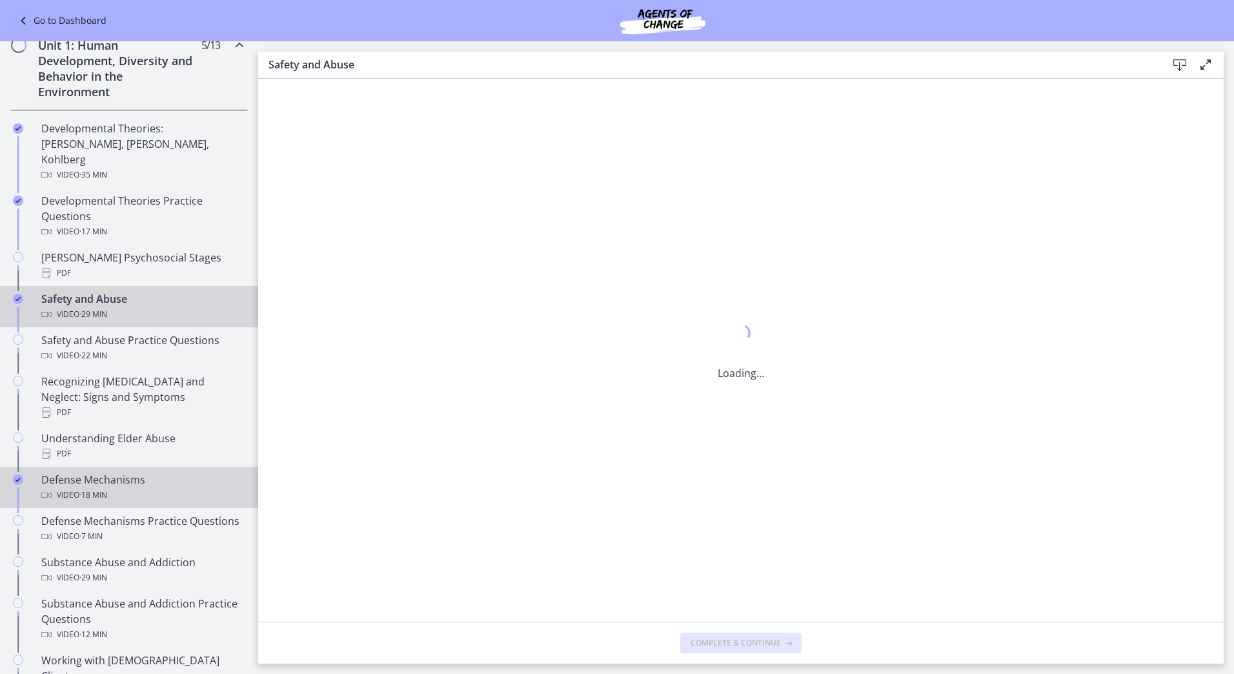  Describe the element at coordinates (736, 643) in the screenshot. I see `span: Complete & continue` at that location.